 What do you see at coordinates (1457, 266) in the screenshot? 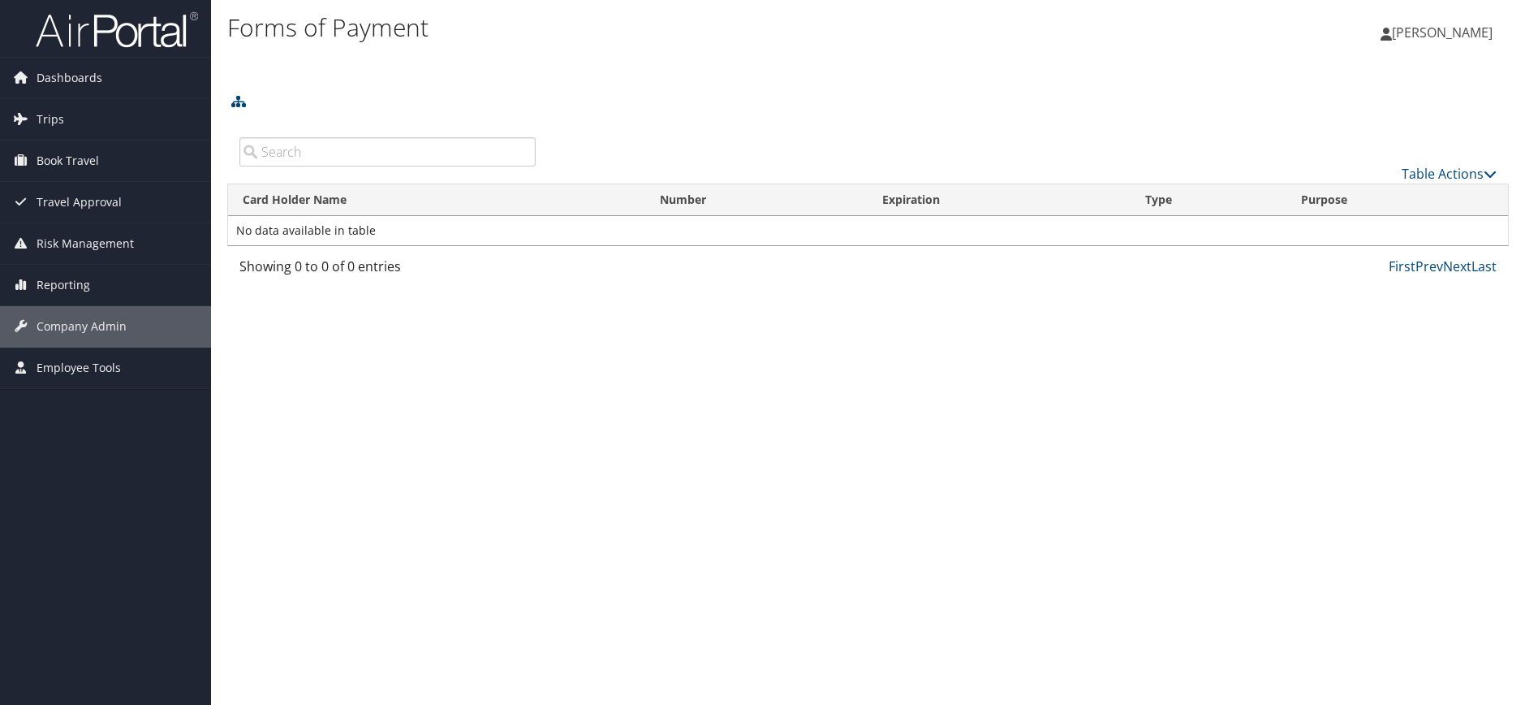
I see `a: Next` at bounding box center [1457, 266].